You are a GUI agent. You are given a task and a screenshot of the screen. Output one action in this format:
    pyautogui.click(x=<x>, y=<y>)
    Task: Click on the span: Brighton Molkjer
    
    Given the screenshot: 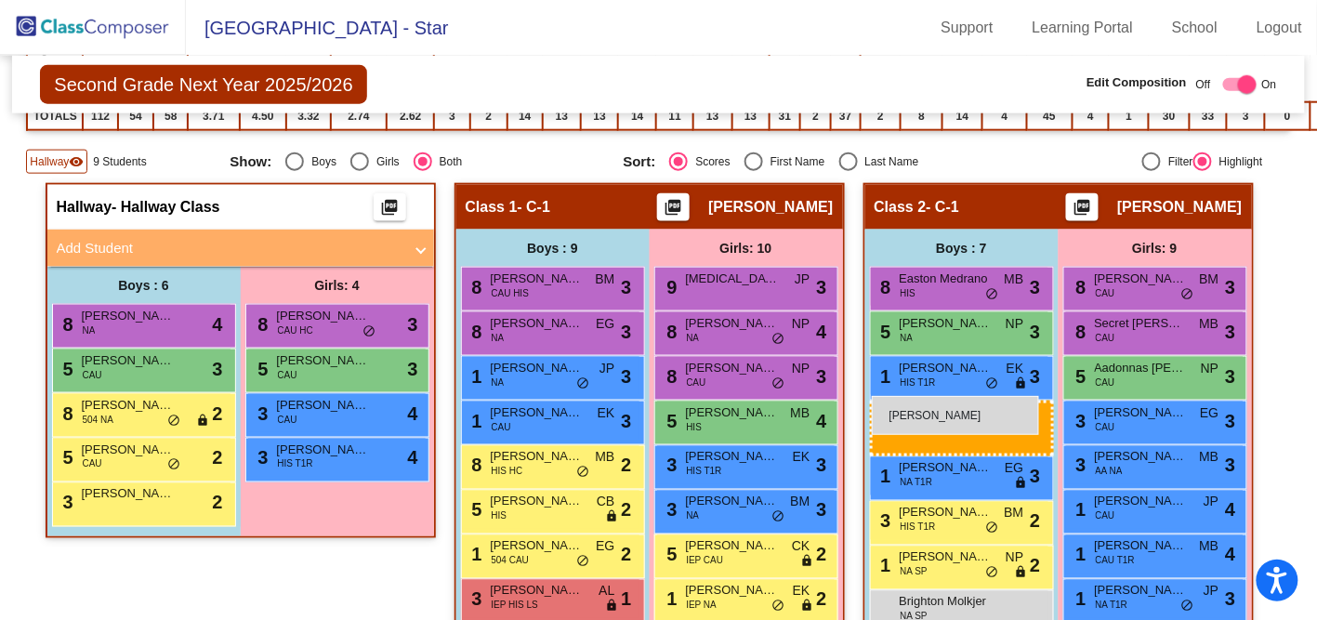 What is the action you would take?
    pyautogui.click(x=947, y=602)
    